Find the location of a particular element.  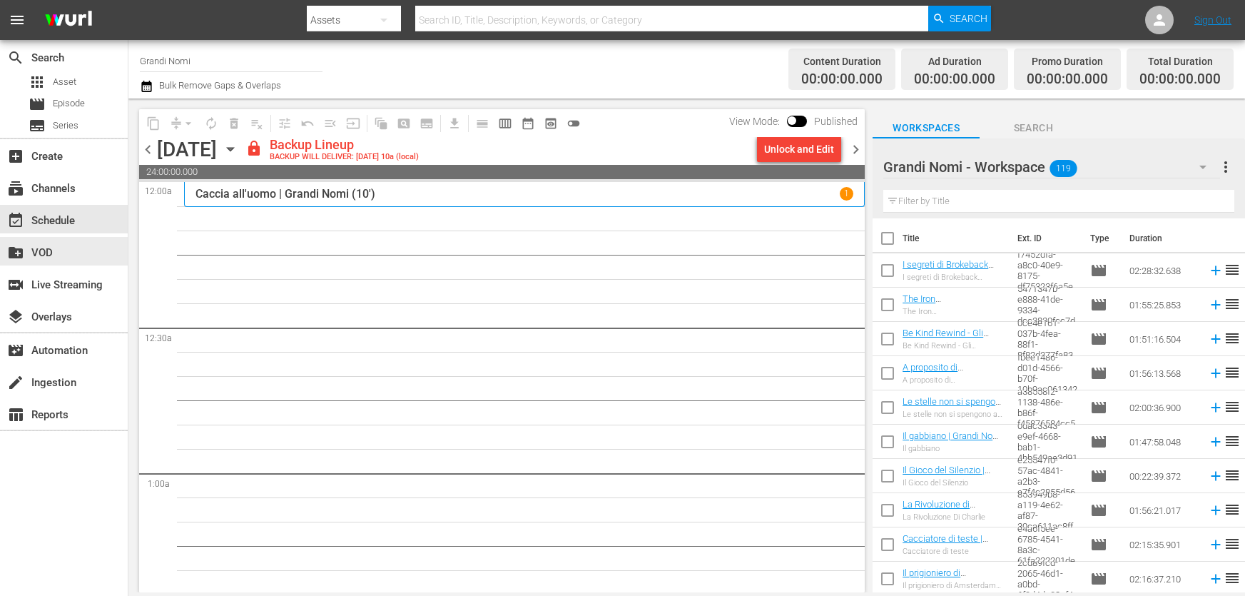

button: more_vert is located at coordinates (1226, 167).